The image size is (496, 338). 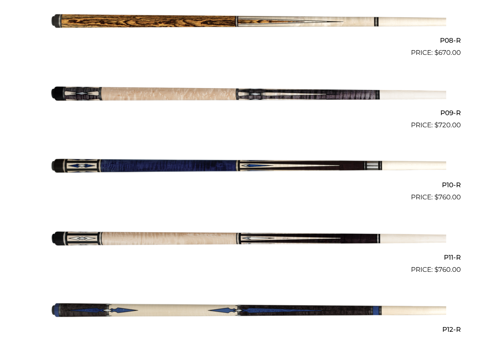 I want to click on a: P10-R $760.00, so click(x=248, y=168).